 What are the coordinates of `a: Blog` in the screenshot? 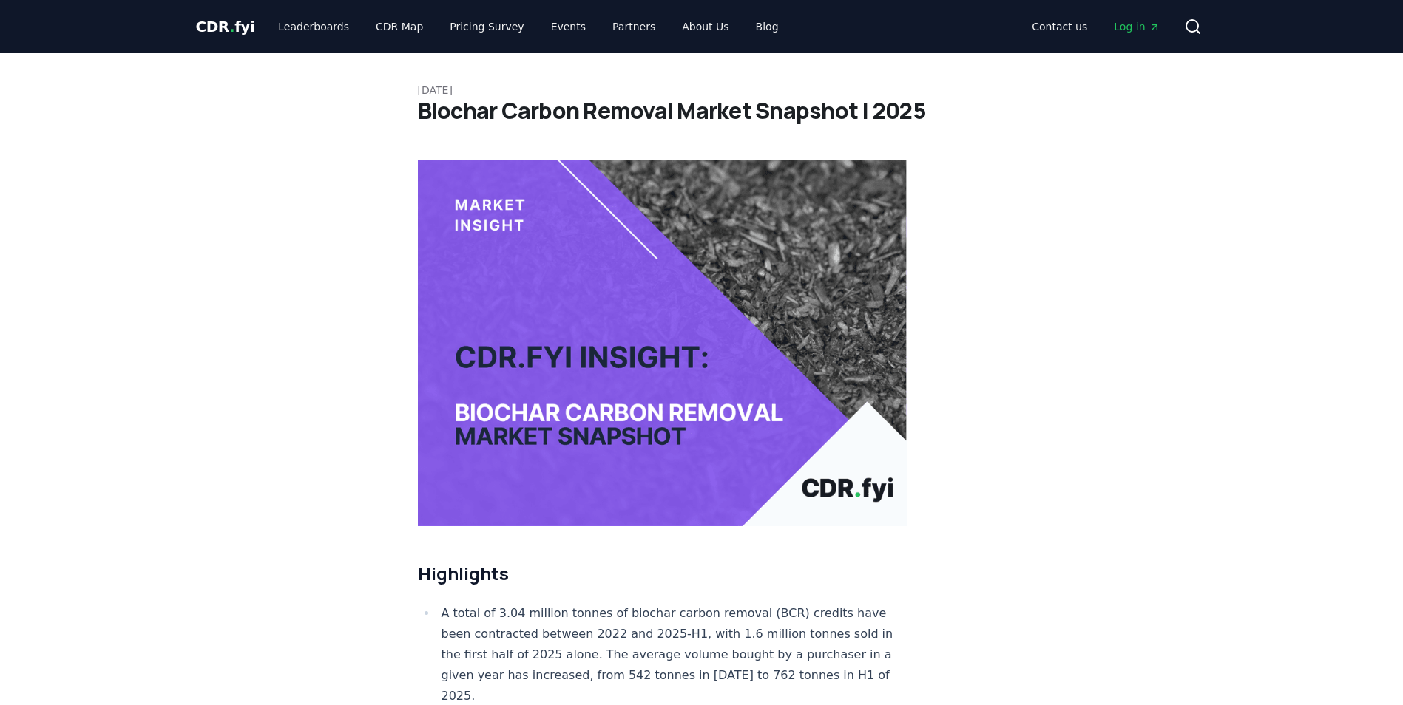 It's located at (767, 27).